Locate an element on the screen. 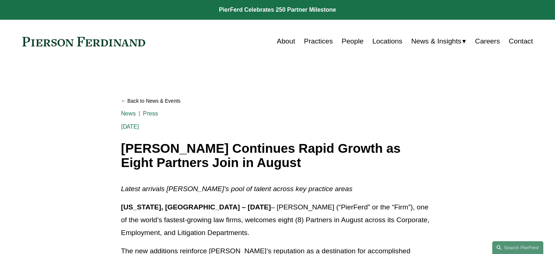 The height and width of the screenshot is (254, 555). a: Search this site is located at coordinates (518, 247).